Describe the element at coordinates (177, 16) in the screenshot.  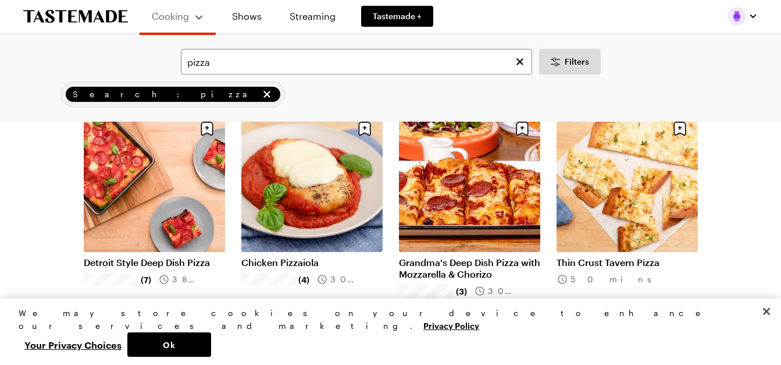
I see `button: Cooking` at that location.